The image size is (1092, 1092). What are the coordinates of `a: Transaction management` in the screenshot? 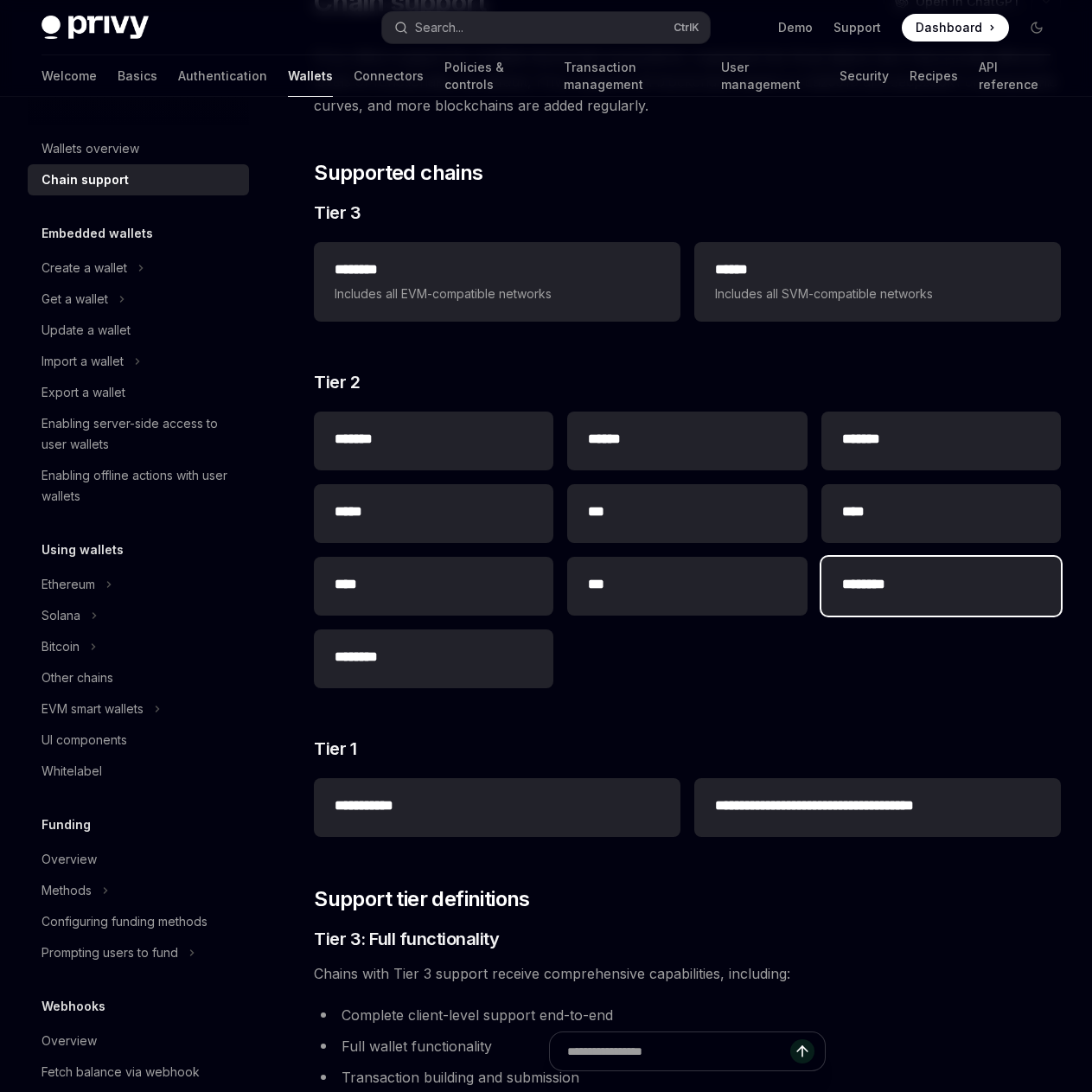 It's located at (632, 76).